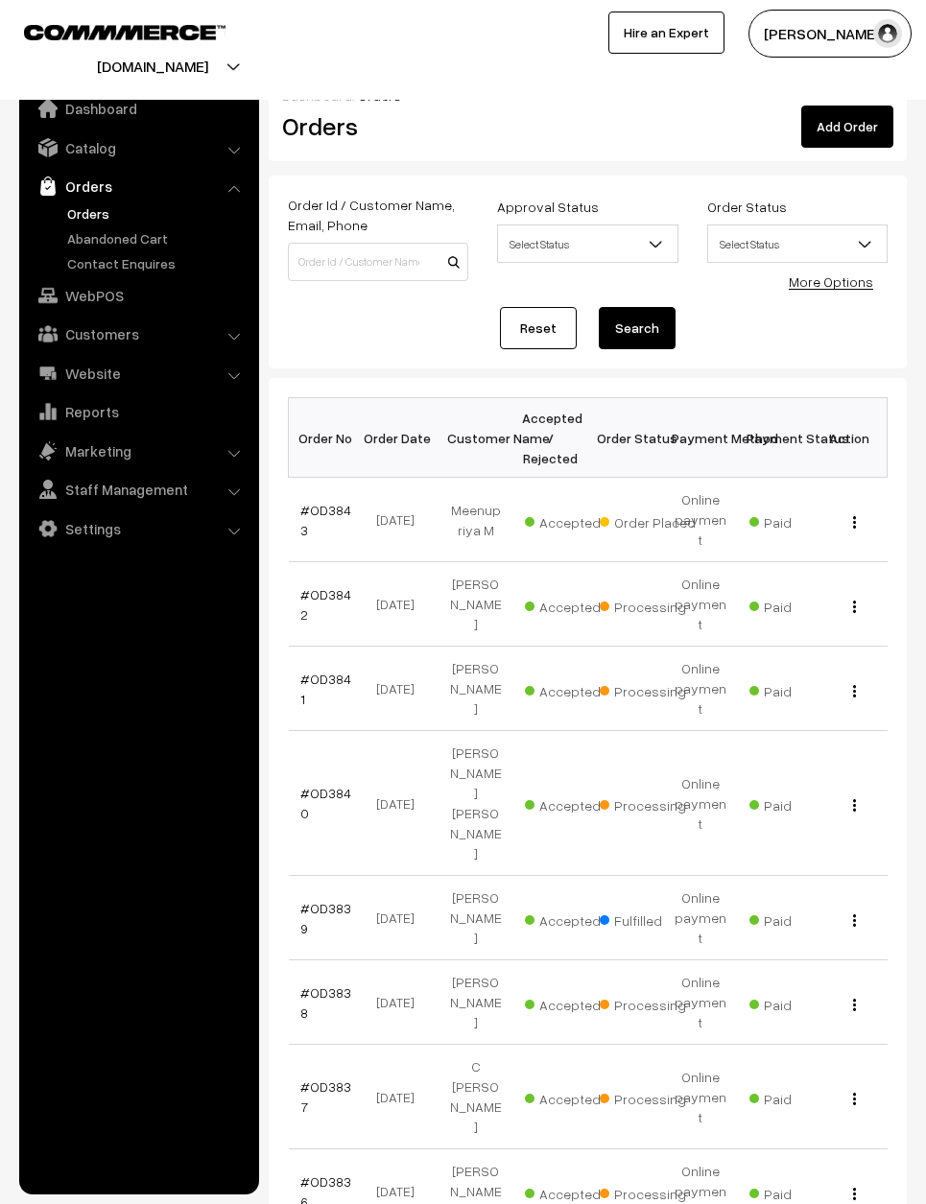 The width and height of the screenshot is (926, 1204). I want to click on a: #OD3838, so click(325, 1002).